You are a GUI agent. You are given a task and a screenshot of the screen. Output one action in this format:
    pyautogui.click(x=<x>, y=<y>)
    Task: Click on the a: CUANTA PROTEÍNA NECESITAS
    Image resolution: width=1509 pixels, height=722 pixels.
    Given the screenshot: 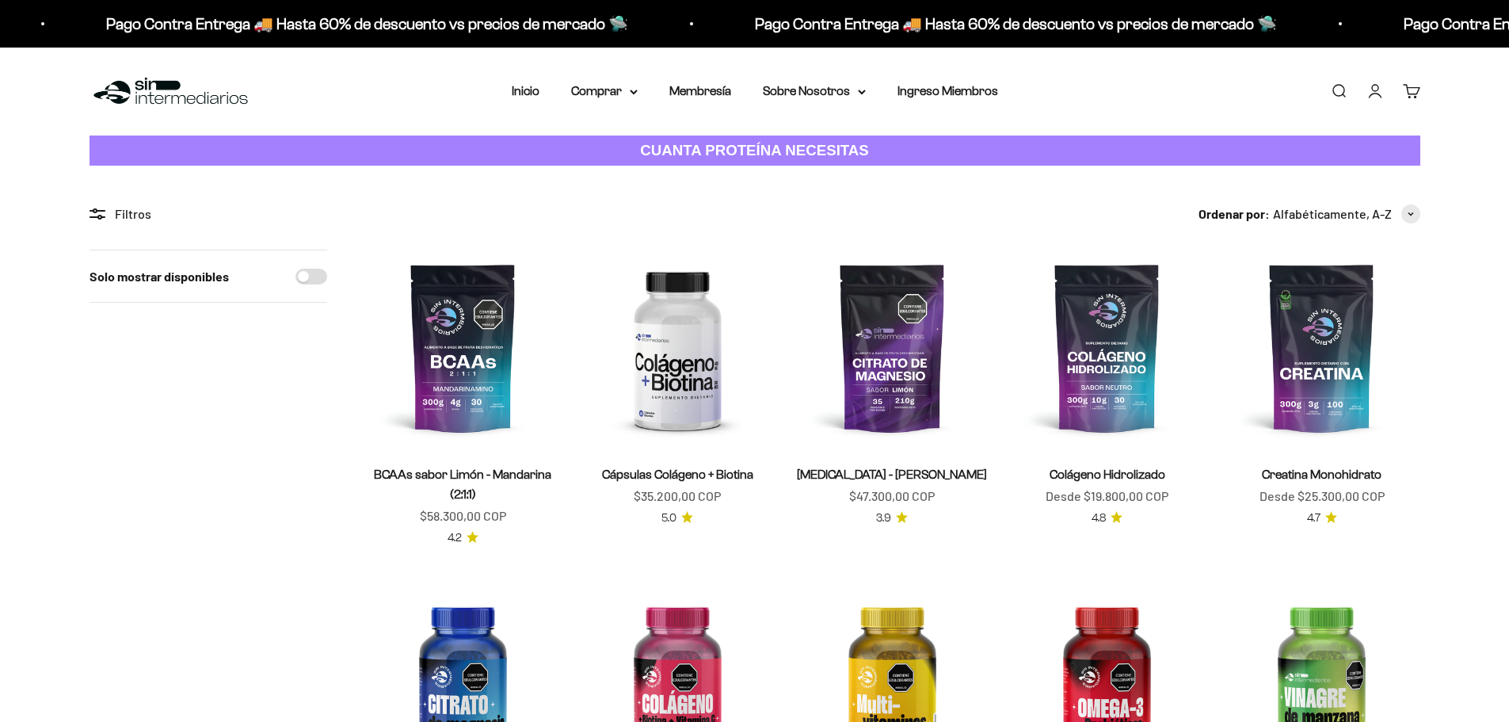 What is the action you would take?
    pyautogui.click(x=755, y=151)
    